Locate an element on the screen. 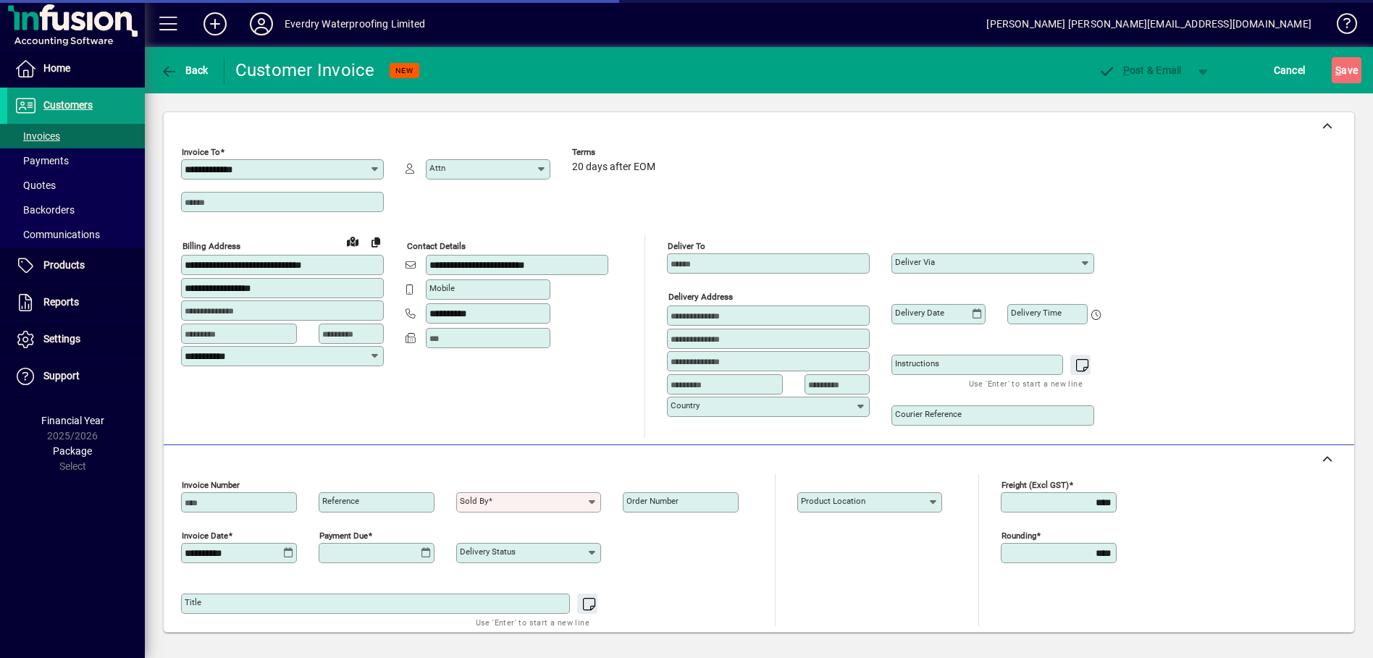  div: Everdry Waterproofing Limited is located at coordinates (355, 24).